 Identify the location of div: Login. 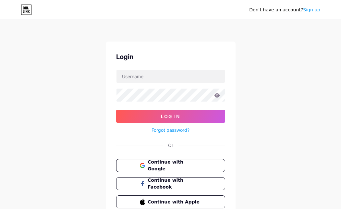
(171, 57).